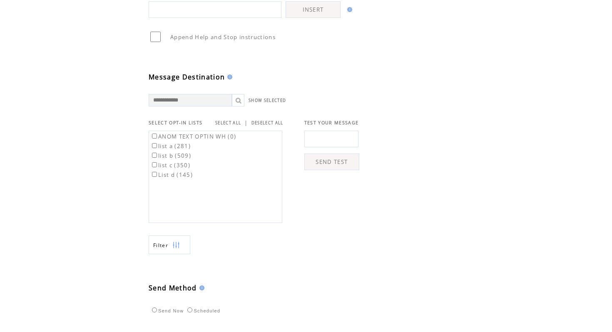  Describe the element at coordinates (169, 245) in the screenshot. I see `a: Filter` at that location.